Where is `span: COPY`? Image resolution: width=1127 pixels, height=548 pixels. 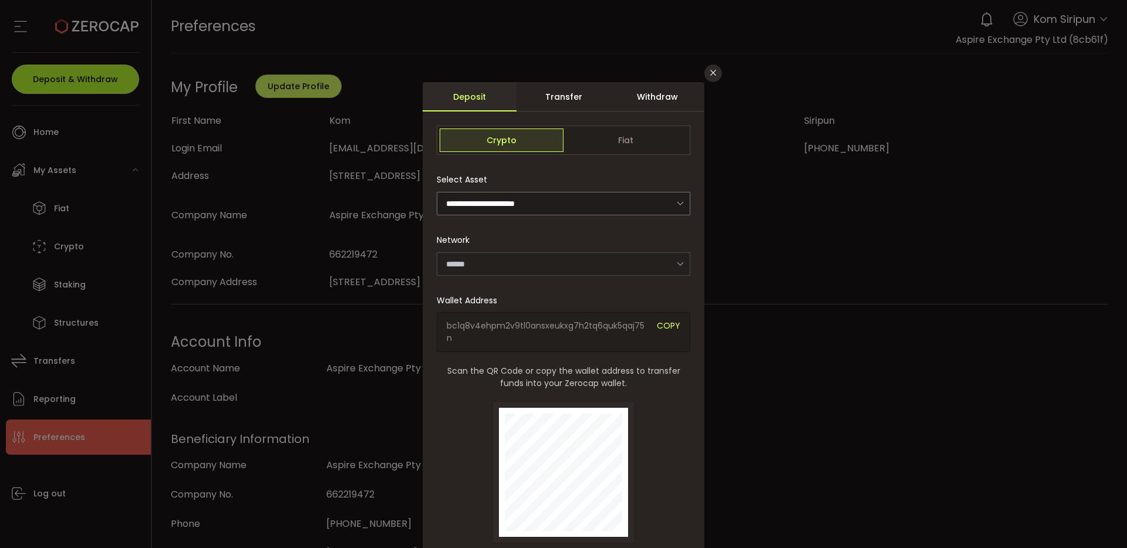 span: COPY is located at coordinates (668, 332).